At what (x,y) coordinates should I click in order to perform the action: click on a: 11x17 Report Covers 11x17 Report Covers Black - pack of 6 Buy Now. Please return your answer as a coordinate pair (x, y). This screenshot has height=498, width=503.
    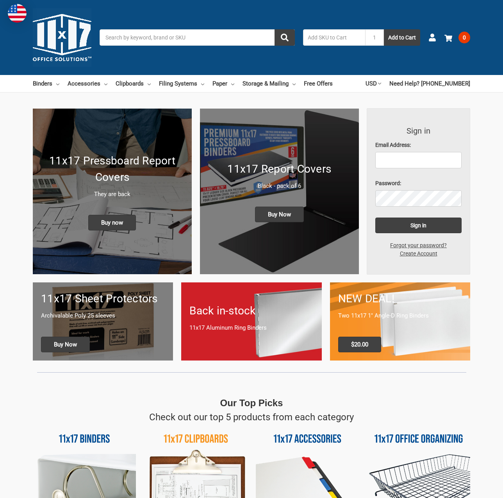
    Looking at the image, I should click on (279, 191).